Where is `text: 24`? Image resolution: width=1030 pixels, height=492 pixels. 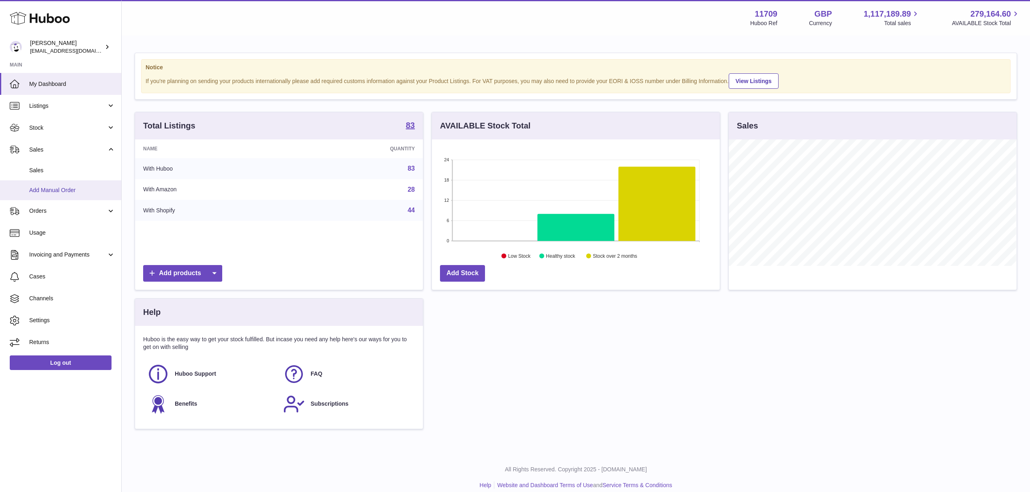
text: 24 is located at coordinates (446, 160).